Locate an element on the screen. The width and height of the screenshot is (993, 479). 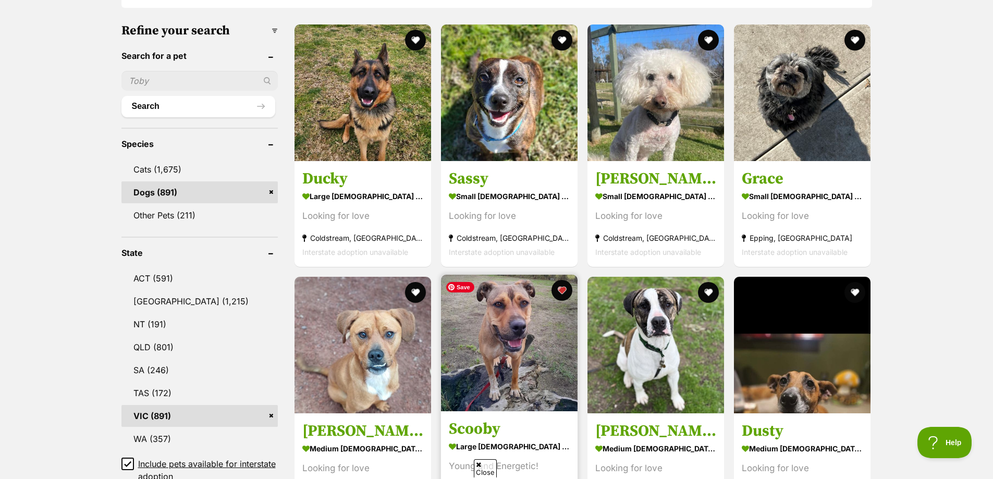
a: SA (246) is located at coordinates (200, 370).